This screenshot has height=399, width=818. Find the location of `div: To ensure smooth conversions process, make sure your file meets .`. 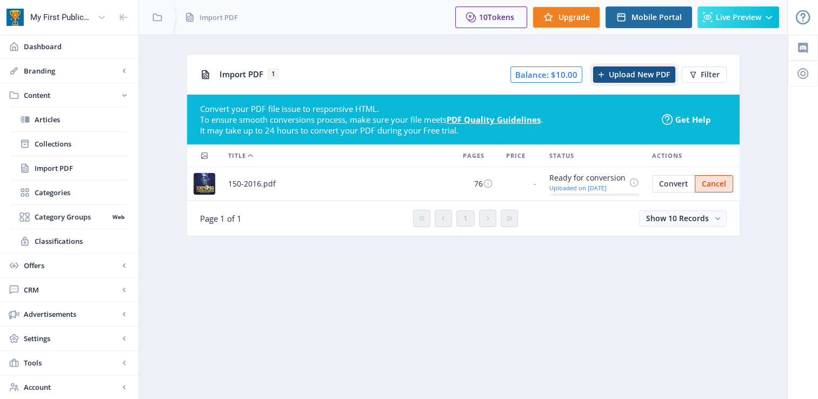

div: To ensure smooth conversions process, make sure your file meets . is located at coordinates (426, 119).